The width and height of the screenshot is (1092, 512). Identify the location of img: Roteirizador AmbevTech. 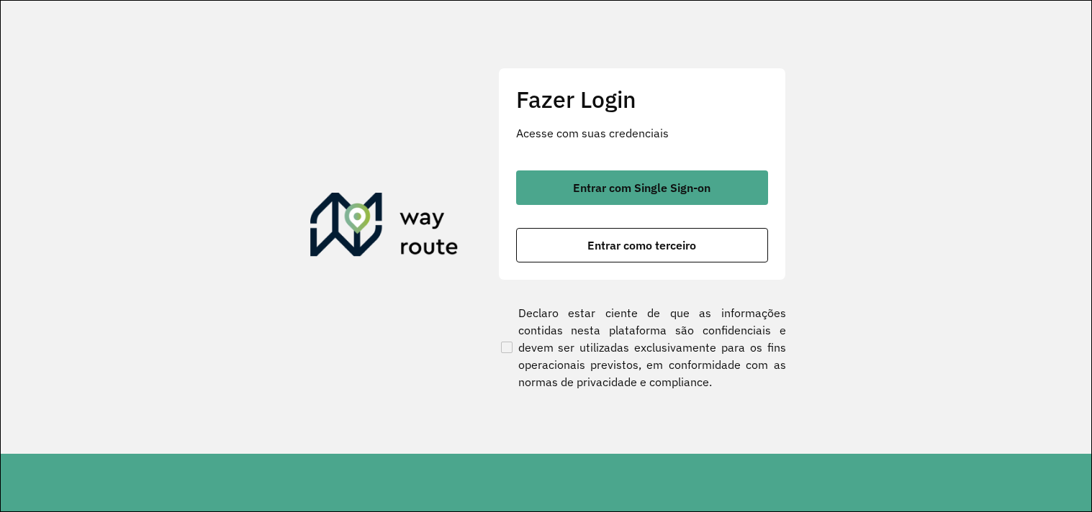
(384, 227).